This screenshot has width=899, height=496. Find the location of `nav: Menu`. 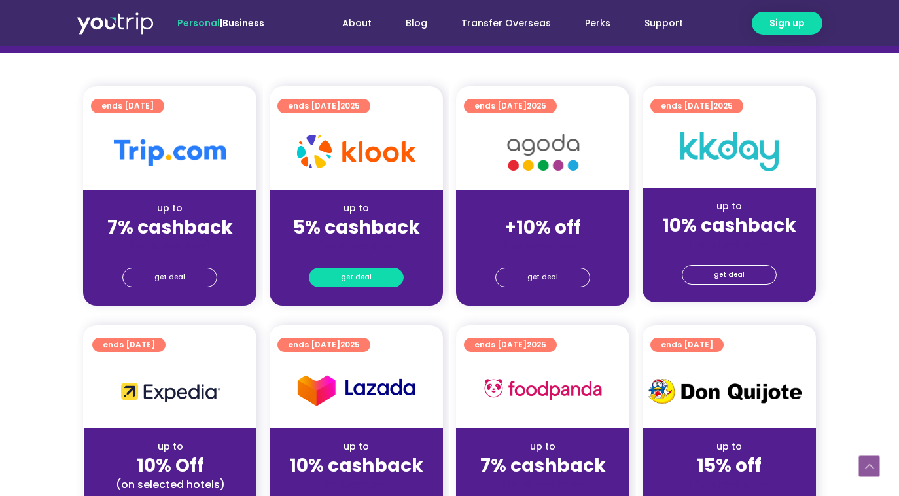

nav: Menu is located at coordinates (500, 23).